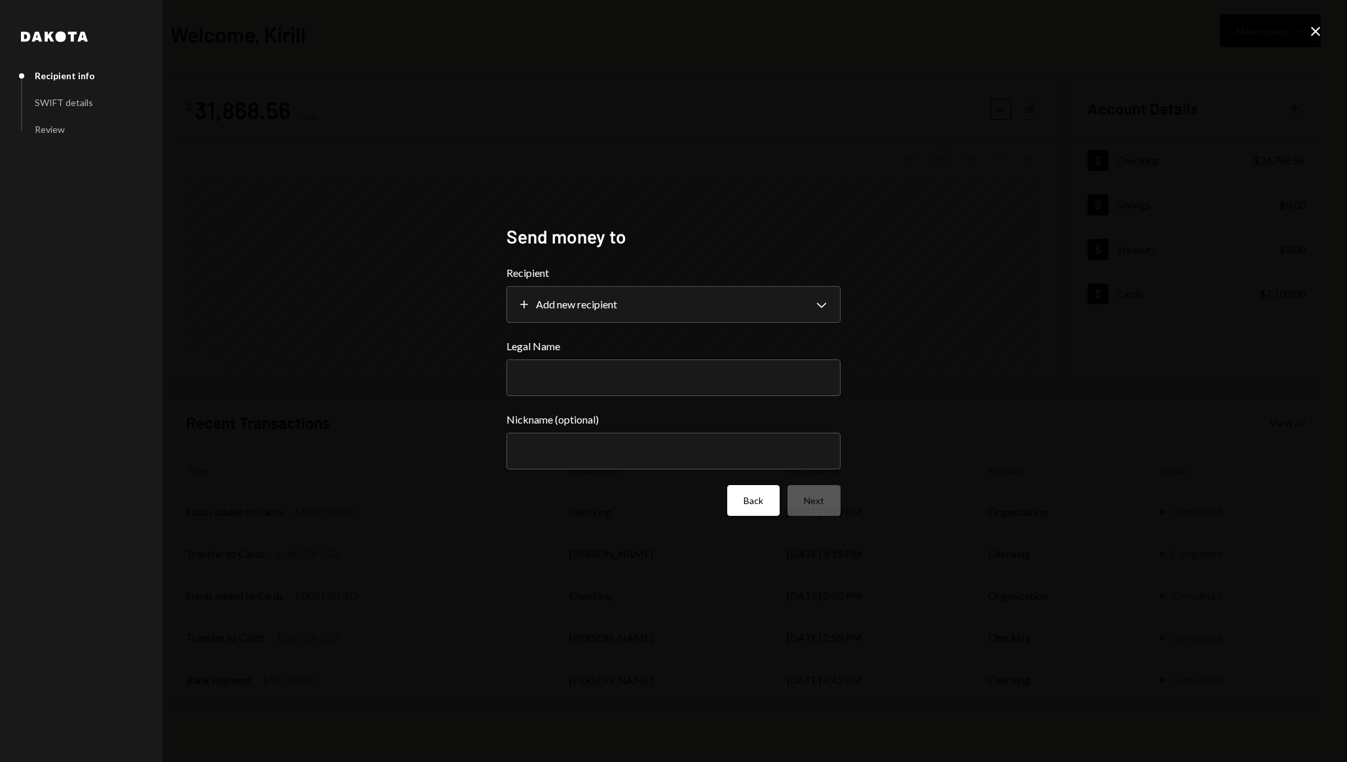 The image size is (1347, 762). What do you see at coordinates (50, 129) in the screenshot?
I see `div: Review` at bounding box center [50, 129].